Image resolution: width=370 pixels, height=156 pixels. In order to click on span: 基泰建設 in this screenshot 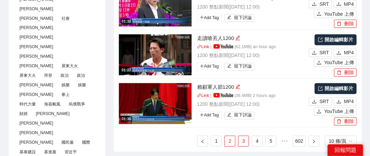, I will do `click(28, 152)`.